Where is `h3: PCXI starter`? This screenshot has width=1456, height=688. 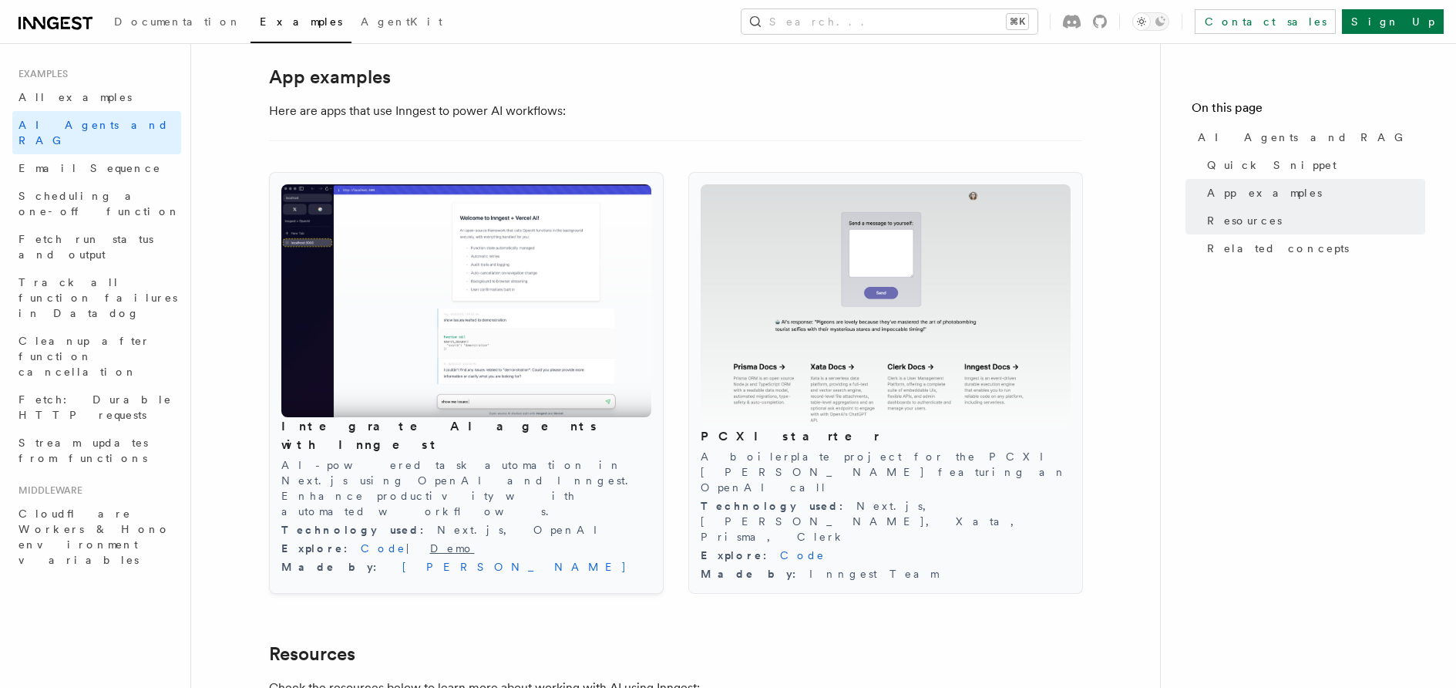
h3: PCXI starter is located at coordinates (886, 436).